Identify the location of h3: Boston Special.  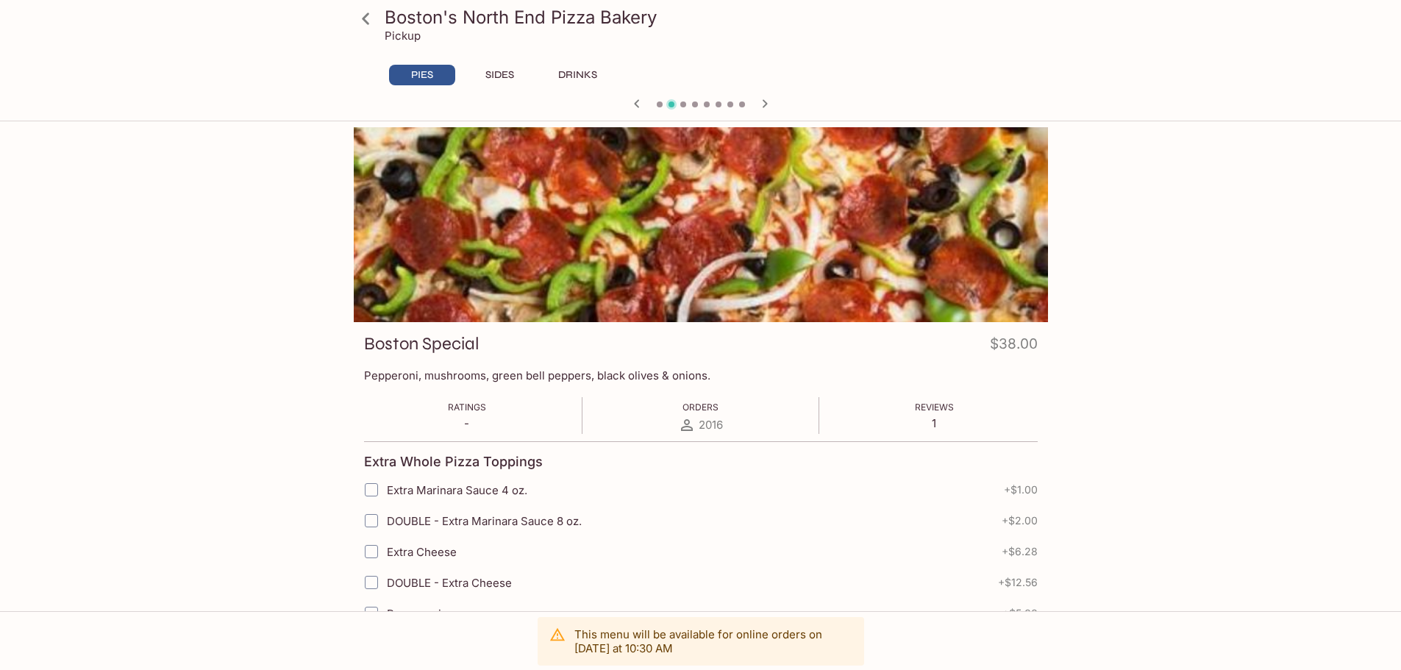
(421, 344).